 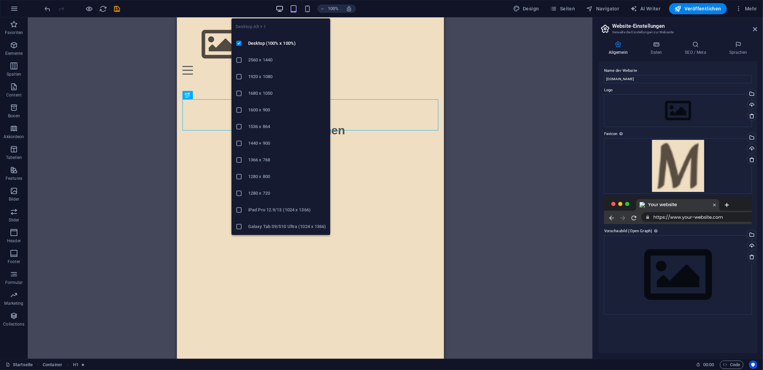 I want to click on p: Favoriten, so click(x=14, y=33).